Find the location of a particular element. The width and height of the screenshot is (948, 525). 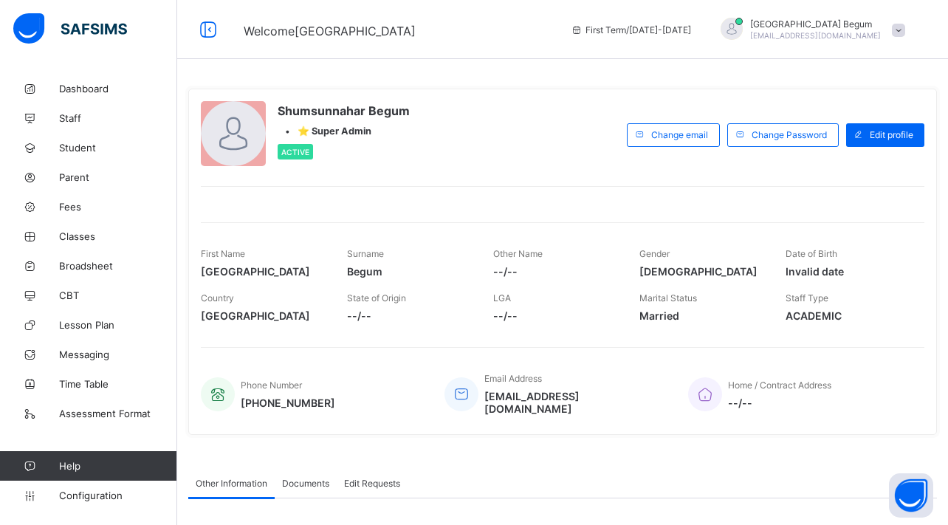

span: Active is located at coordinates (295, 152).